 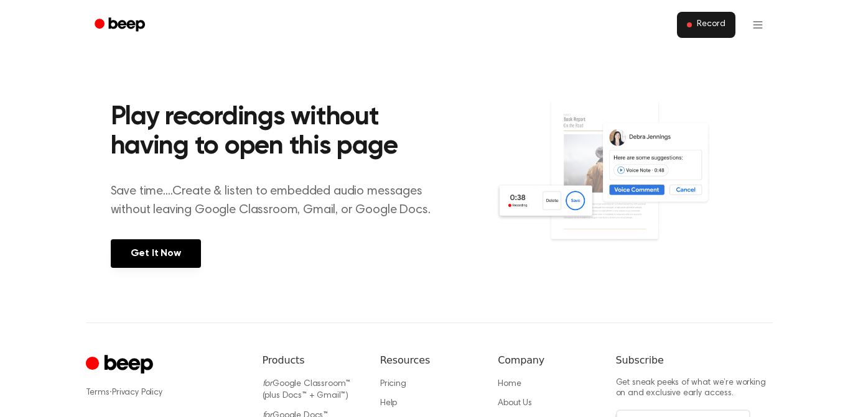 What do you see at coordinates (705, 25) in the screenshot?
I see `button: Record` at bounding box center [705, 25].